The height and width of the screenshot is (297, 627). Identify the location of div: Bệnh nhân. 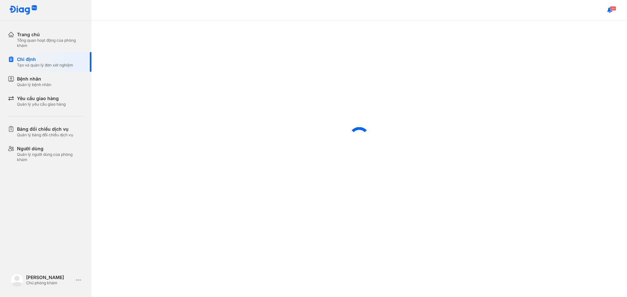
(34, 79).